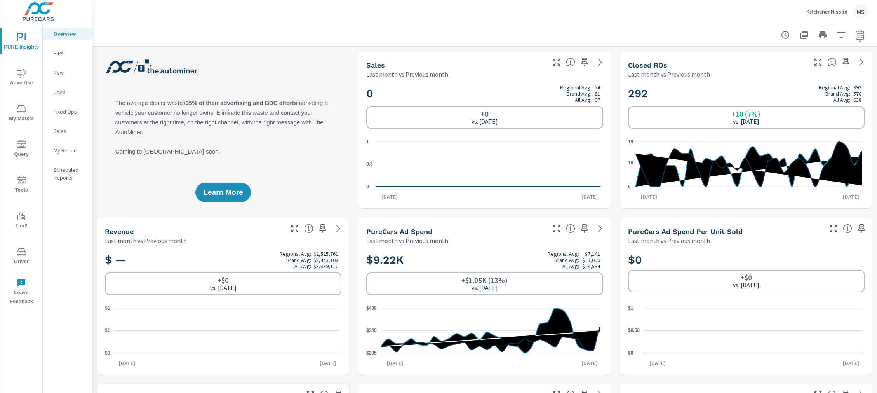 The image size is (877, 393). Describe the element at coordinates (223, 192) in the screenshot. I see `span: Learn More` at that location.